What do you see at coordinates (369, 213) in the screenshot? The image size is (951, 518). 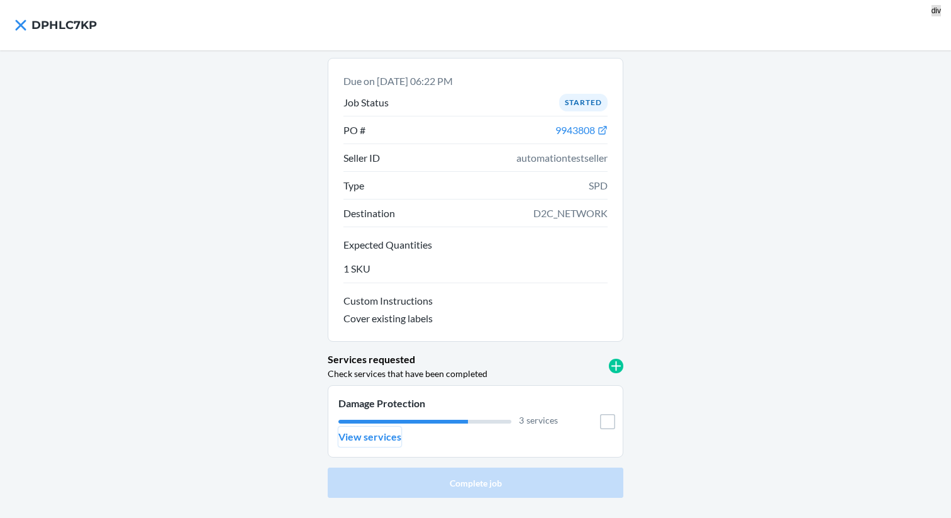 I see `p: Destination` at bounding box center [369, 213].